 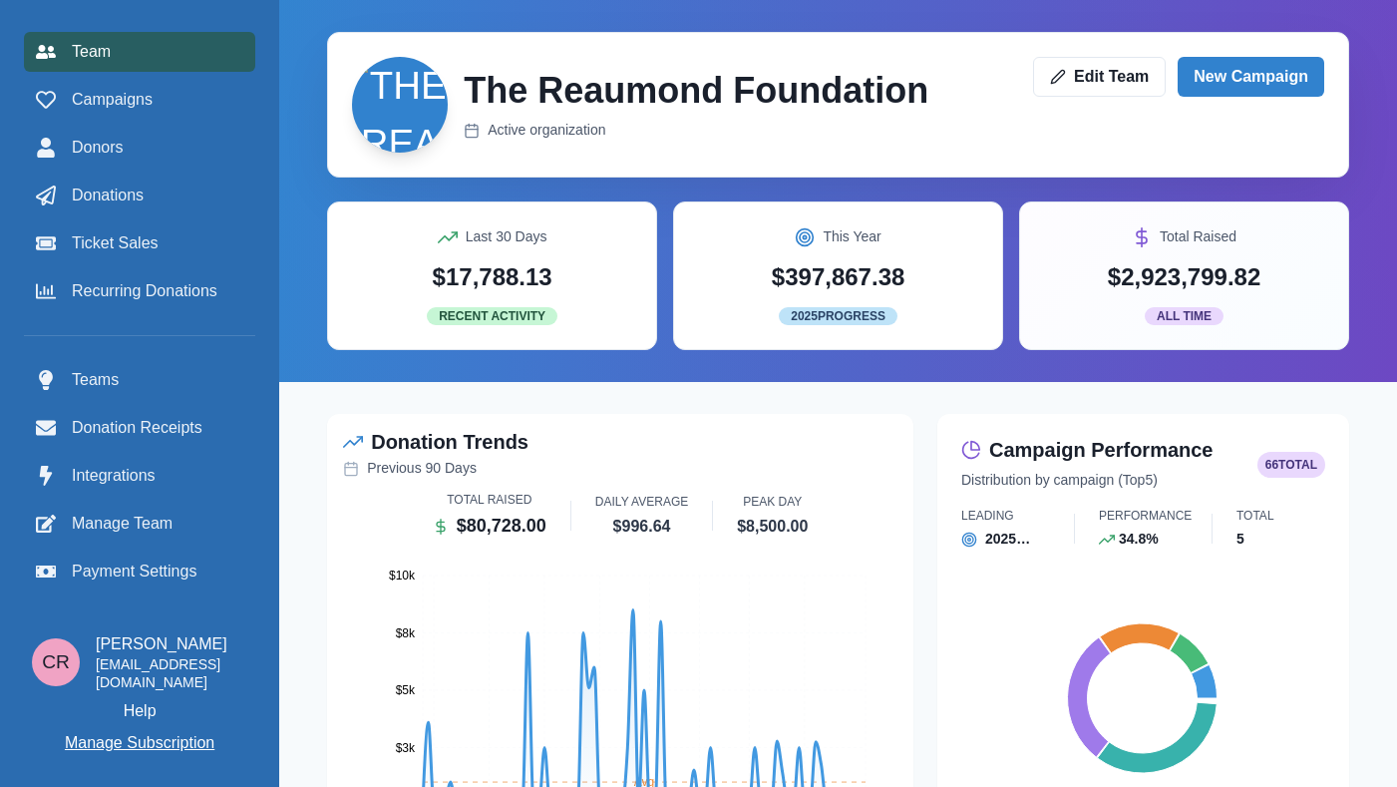 What do you see at coordinates (837, 277) in the screenshot?
I see `p: $397,867.38` at bounding box center [837, 277].